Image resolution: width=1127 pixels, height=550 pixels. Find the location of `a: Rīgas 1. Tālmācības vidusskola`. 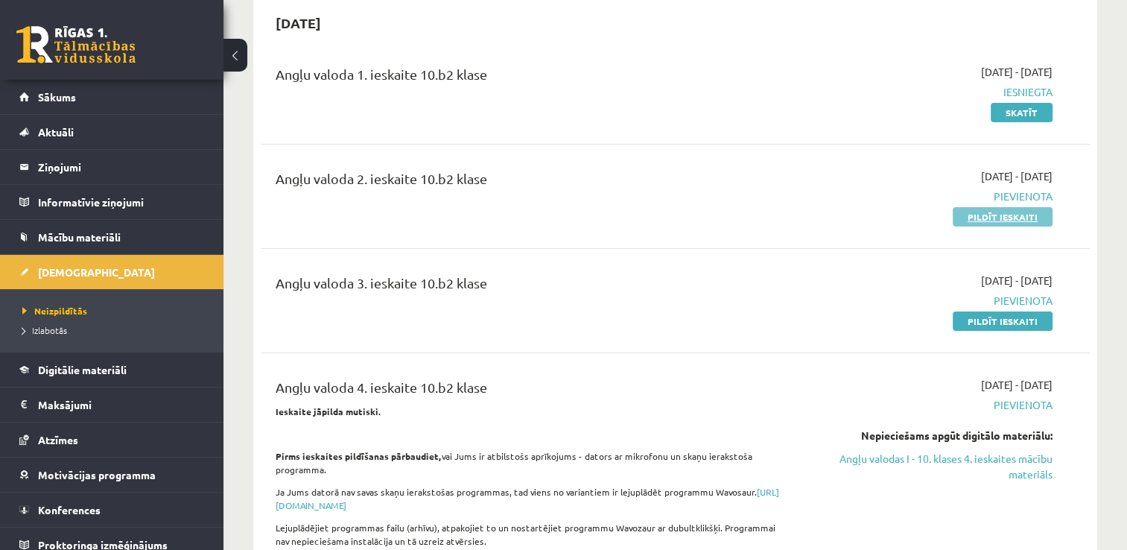

a: Rīgas 1. Tālmācības vidusskola is located at coordinates (76, 45).